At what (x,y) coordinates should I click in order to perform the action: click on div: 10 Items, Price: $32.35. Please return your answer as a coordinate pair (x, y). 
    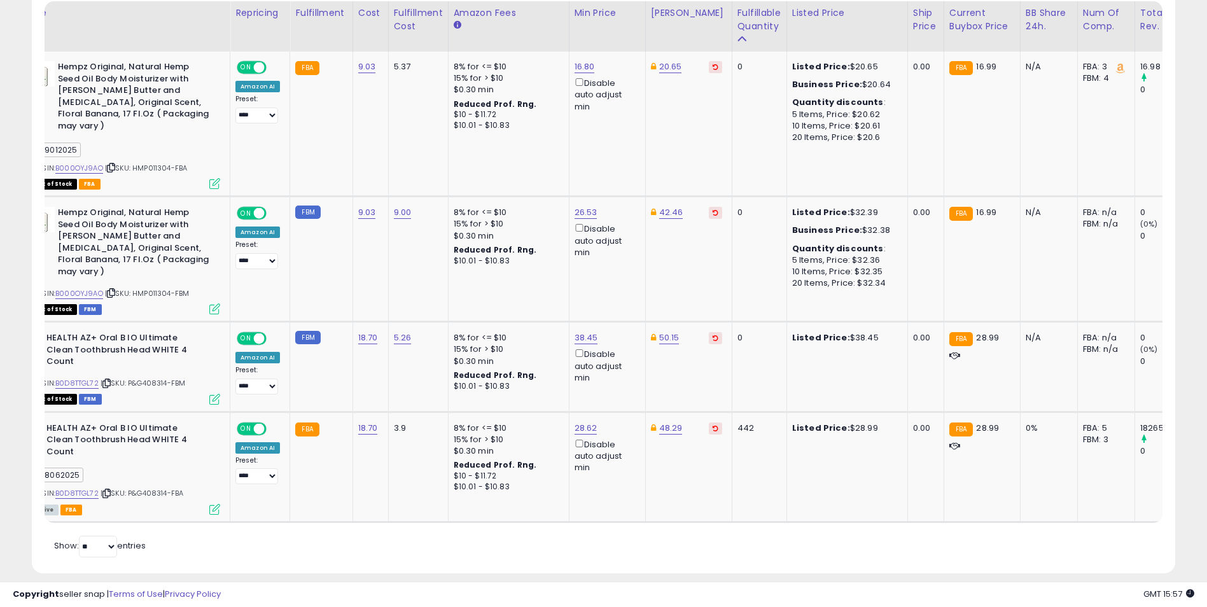
    Looking at the image, I should click on (845, 272).